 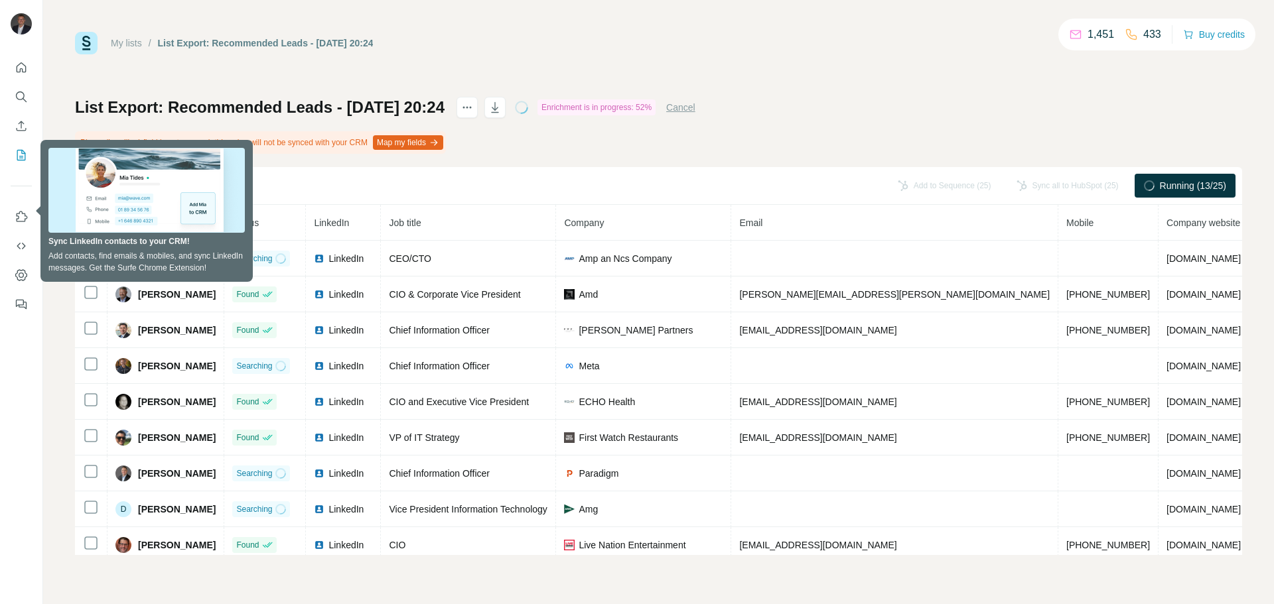 I want to click on img: Surfe Logo, so click(x=86, y=43).